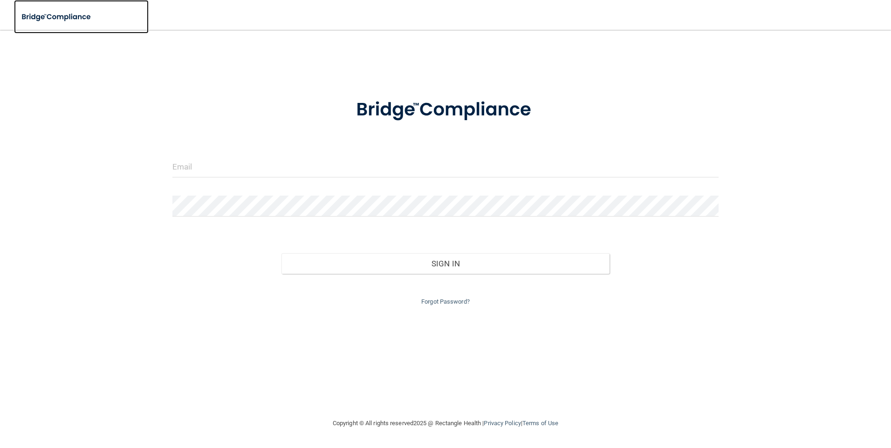  I want to click on a: Privacy Policy, so click(502, 423).